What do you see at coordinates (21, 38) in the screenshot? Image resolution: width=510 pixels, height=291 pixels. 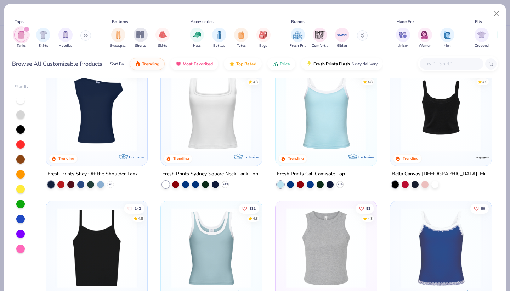 I see `div: filter for Tanks` at bounding box center [21, 38].